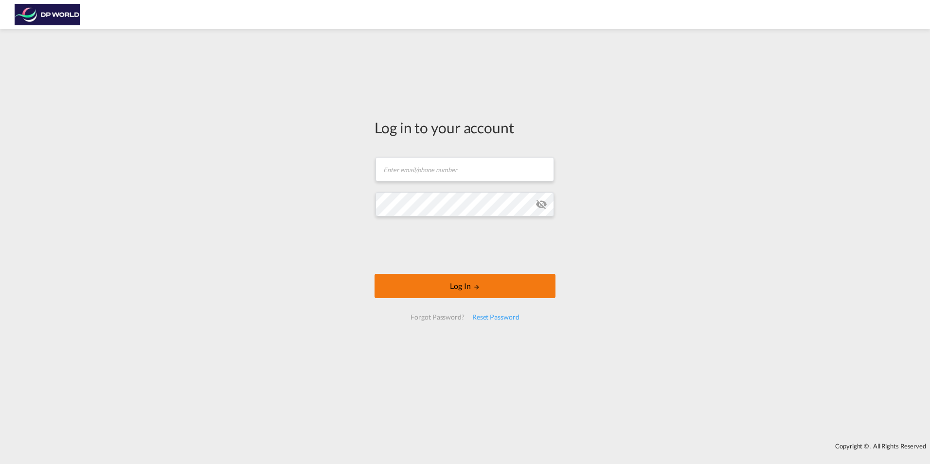  Describe the element at coordinates (47, 15) in the screenshot. I see `img: c08ca190194411f088ed0f3ba295208c.png` at that location.